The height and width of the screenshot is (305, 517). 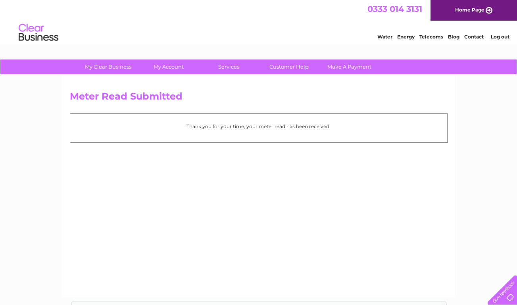 What do you see at coordinates (39, 33) in the screenshot?
I see `img: logo.png` at bounding box center [39, 33].